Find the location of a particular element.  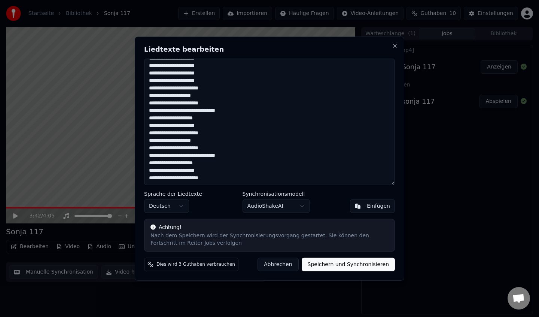

div: Achtung! is located at coordinates (270, 228).